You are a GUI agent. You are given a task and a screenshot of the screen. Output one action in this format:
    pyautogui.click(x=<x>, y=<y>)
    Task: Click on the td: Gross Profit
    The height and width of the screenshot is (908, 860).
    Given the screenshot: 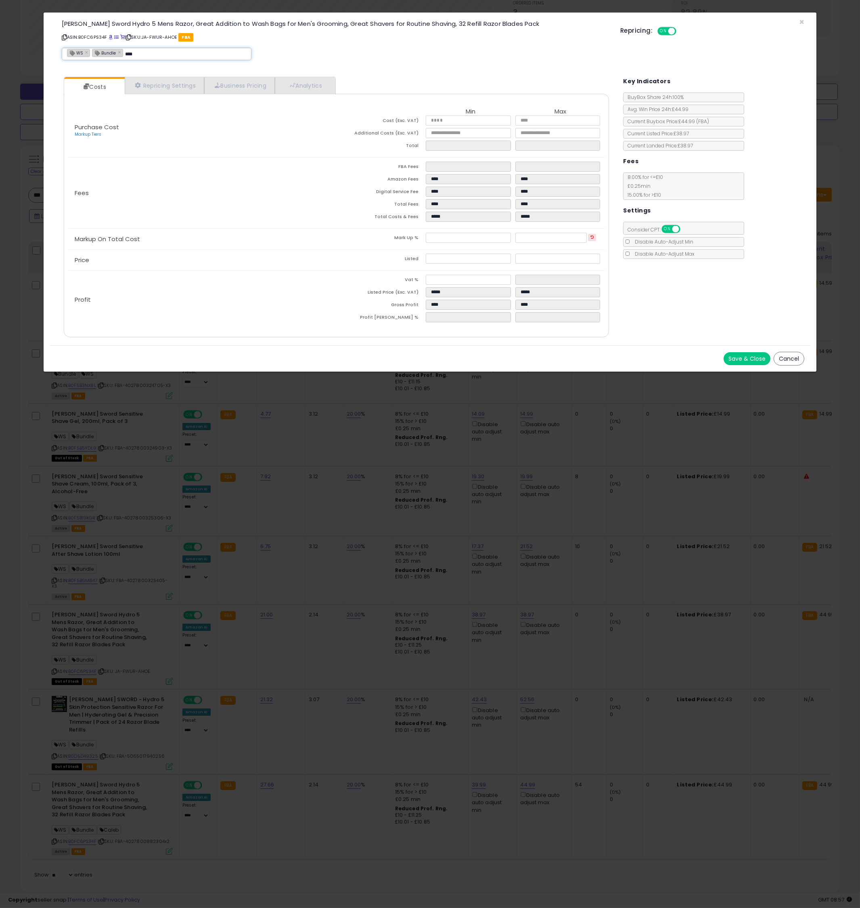 What is the action you would take?
    pyautogui.click(x=382, y=306)
    